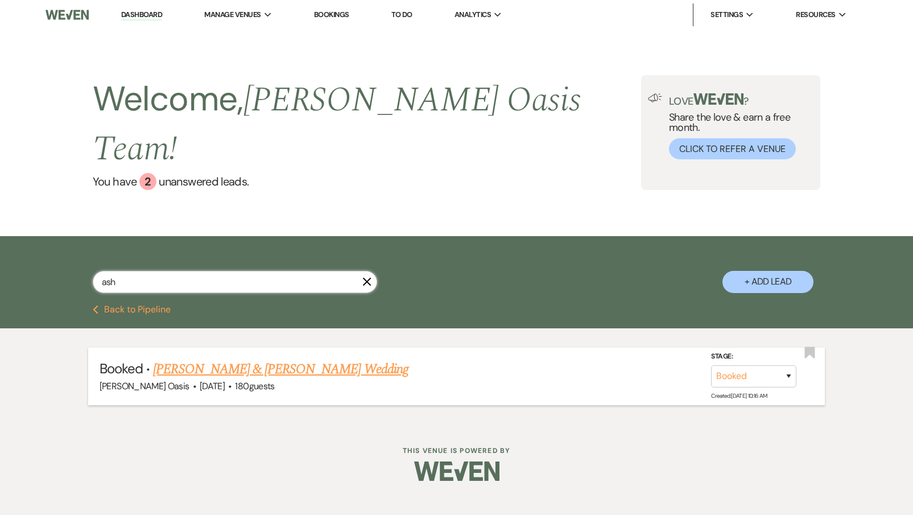 The height and width of the screenshot is (515, 913). I want to click on a: You have 2 unanswered leads., so click(367, 181).